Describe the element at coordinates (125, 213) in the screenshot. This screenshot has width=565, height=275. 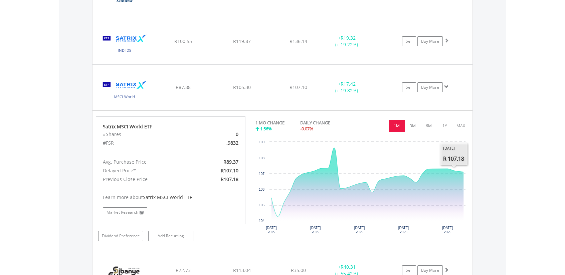
I see `a: Market Research` at that location.